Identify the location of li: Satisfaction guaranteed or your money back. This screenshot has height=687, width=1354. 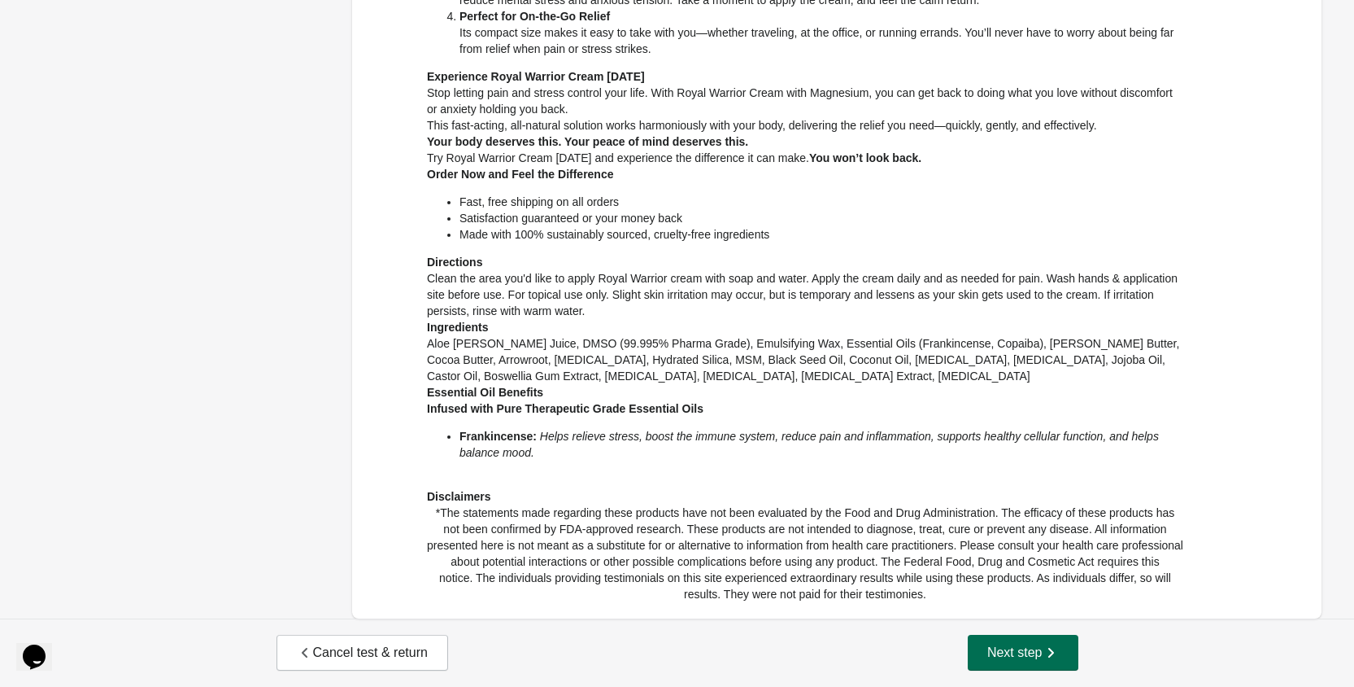
(822, 218).